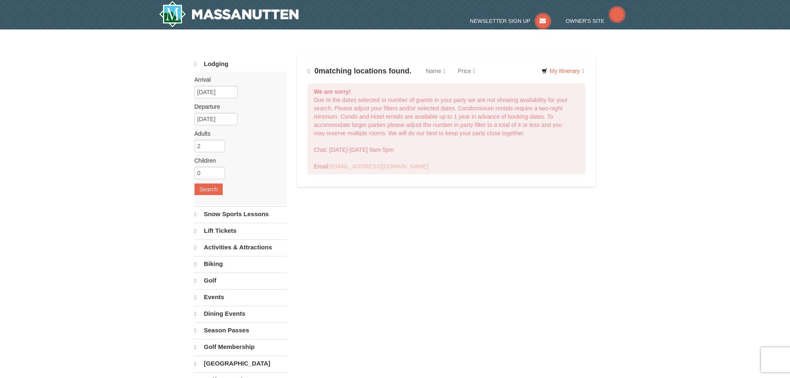  Describe the element at coordinates (238, 134) in the screenshot. I see `label: Adults` at that location.